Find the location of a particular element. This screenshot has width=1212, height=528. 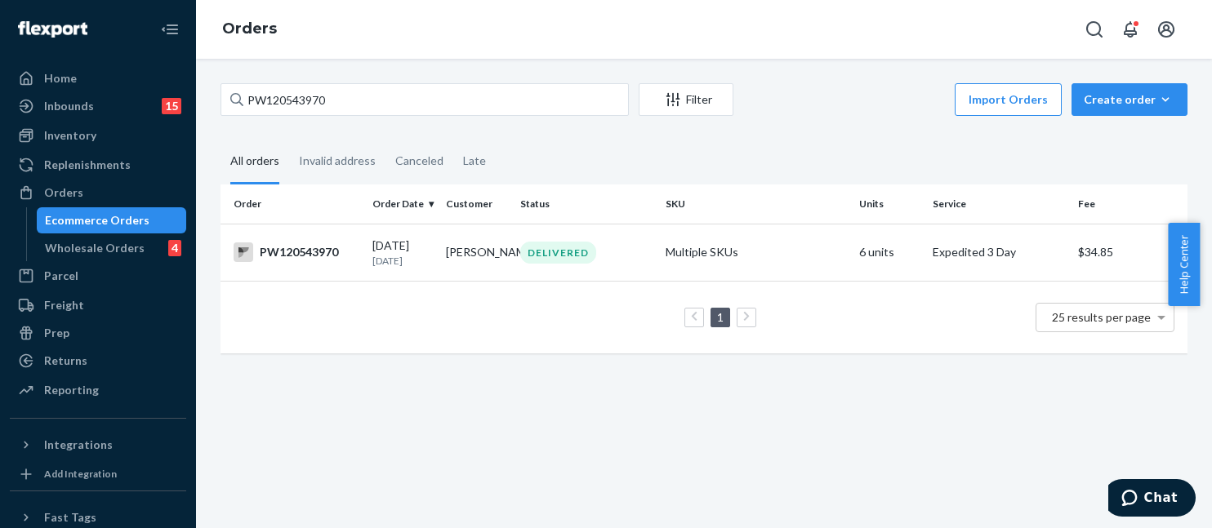

div: Orders is located at coordinates (64, 193).